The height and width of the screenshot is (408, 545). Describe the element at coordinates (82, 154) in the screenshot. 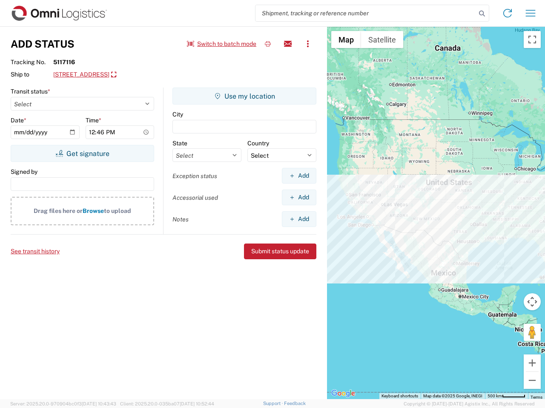

I see `button: Get signature` at that location.